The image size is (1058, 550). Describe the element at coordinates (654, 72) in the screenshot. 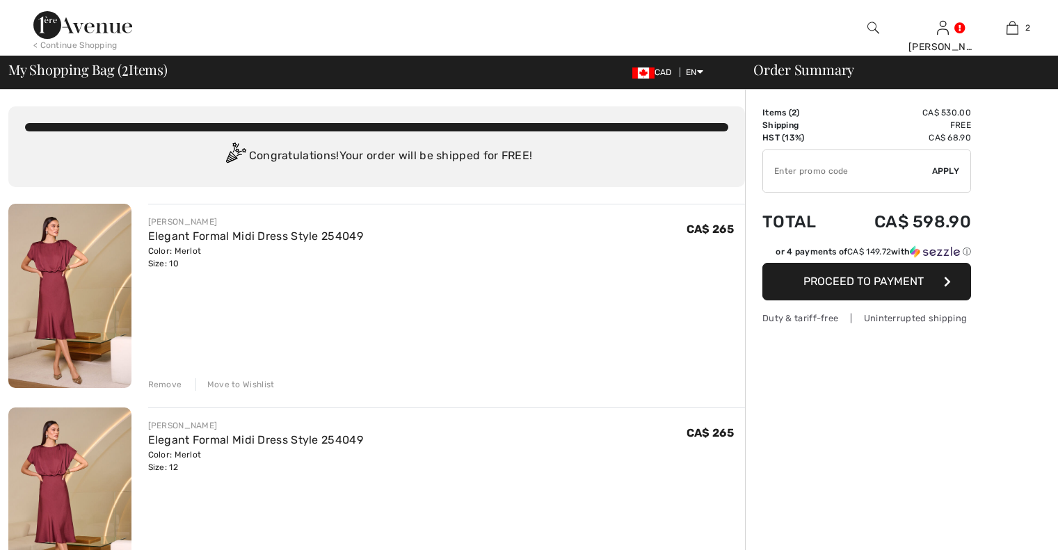

I see `span: CAD` at that location.